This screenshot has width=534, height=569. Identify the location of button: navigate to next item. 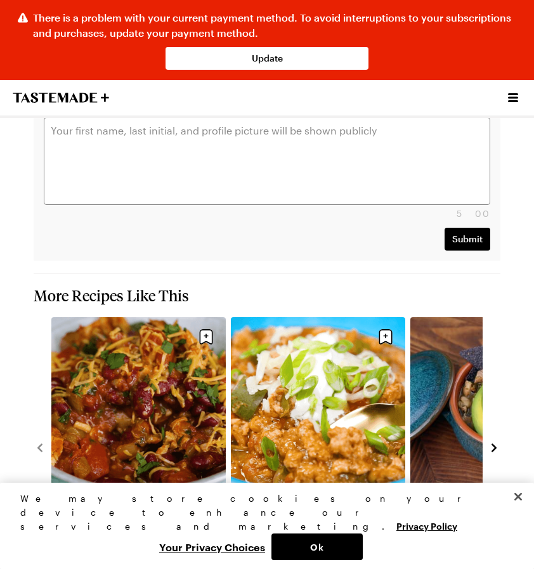
(494, 447).